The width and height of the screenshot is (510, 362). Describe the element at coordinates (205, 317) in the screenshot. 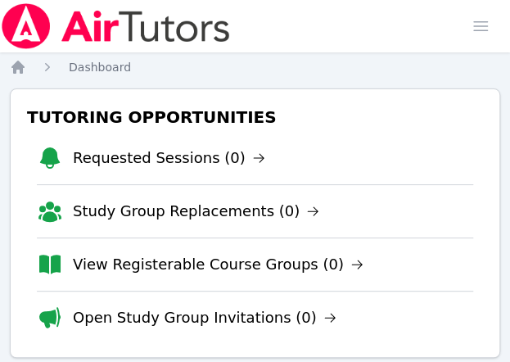

I see `a: Open Study Group Invitations (0)` at that location.